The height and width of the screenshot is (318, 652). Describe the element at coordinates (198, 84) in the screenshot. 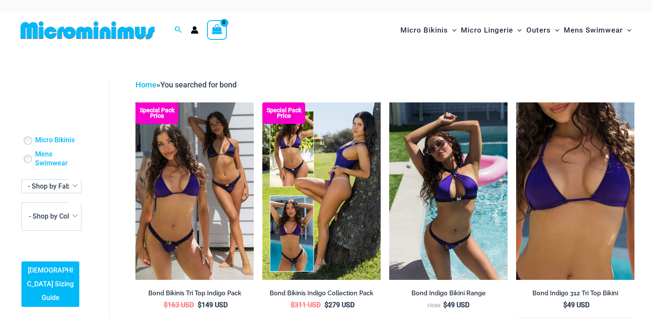

I see `span: You searched for bond` at that location.